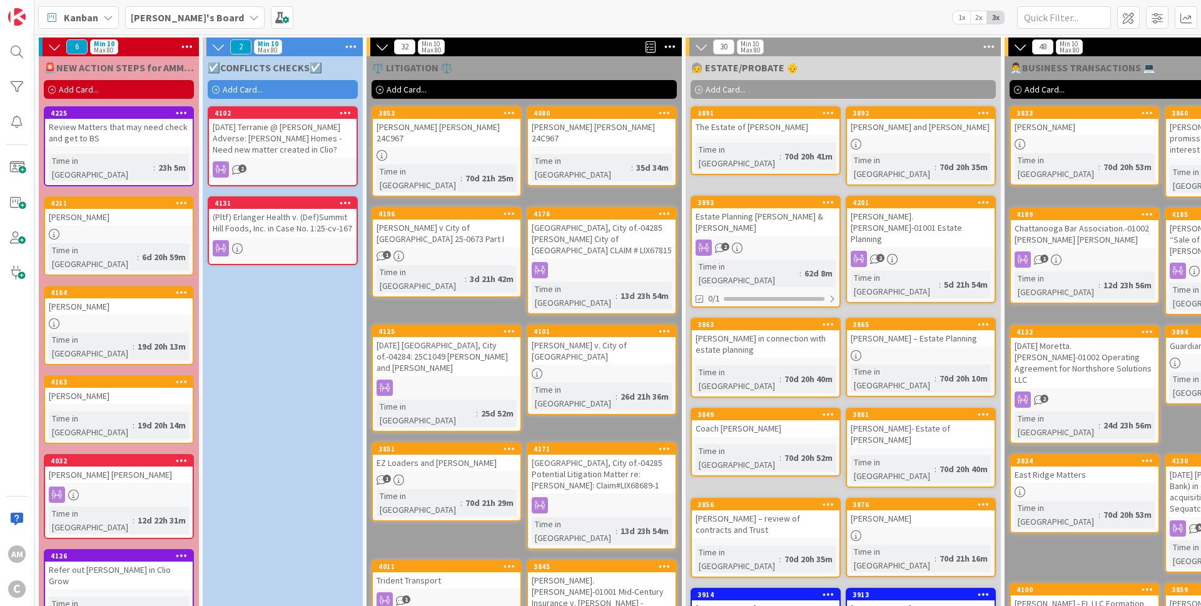 The height and width of the screenshot is (606, 1201). What do you see at coordinates (768, 325) in the screenshot?
I see `div: 3863` at bounding box center [768, 325].